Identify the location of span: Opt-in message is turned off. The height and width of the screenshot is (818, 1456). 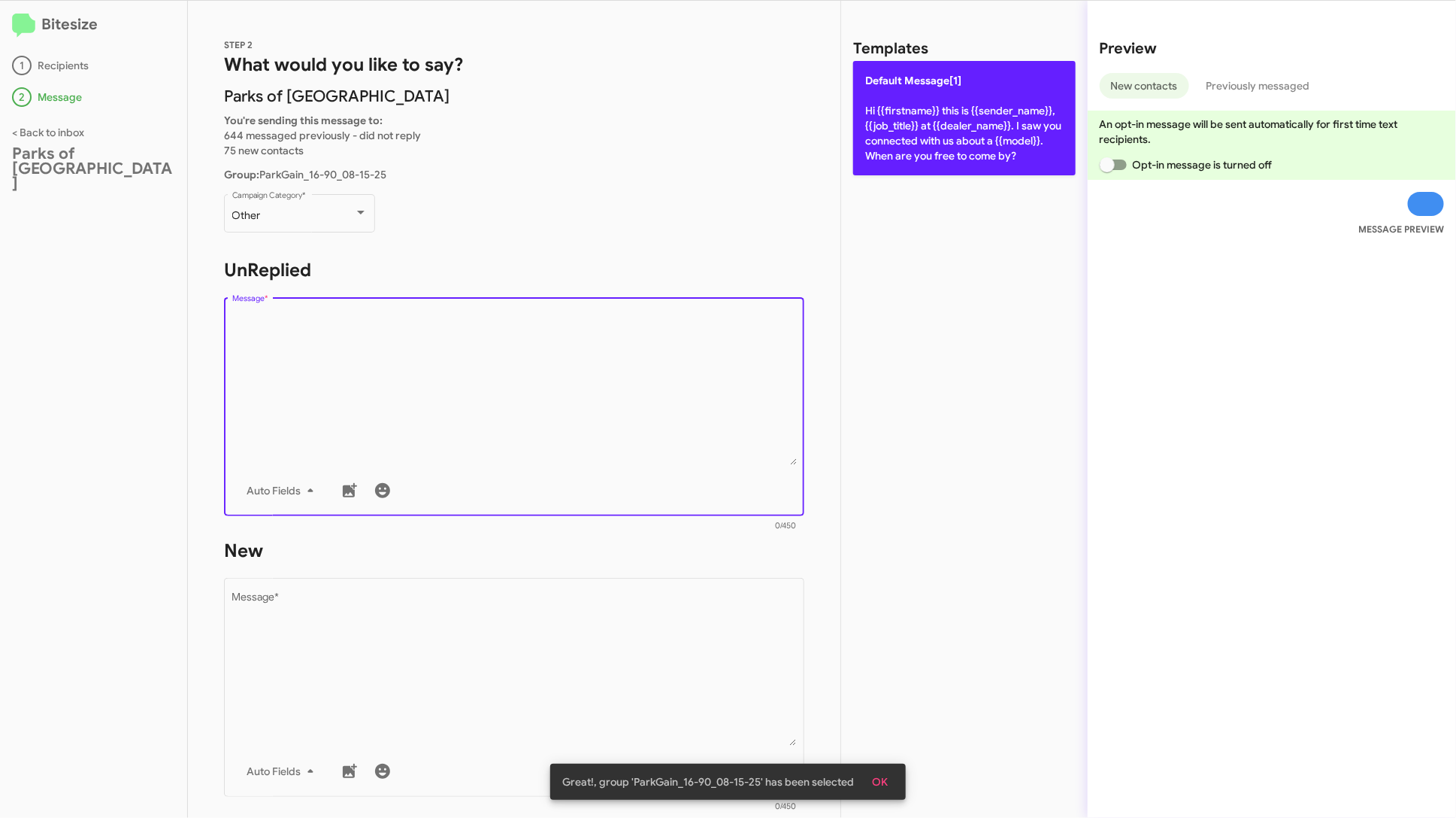
(1203, 165).